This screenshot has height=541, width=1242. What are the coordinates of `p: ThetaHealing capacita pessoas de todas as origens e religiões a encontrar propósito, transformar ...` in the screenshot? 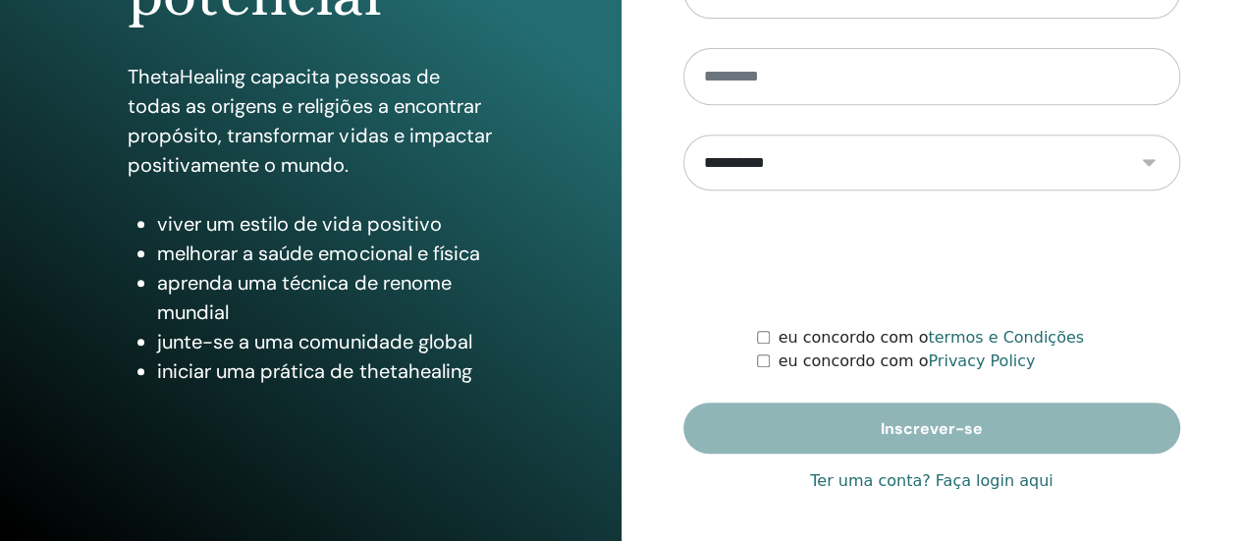 It's located at (310, 121).